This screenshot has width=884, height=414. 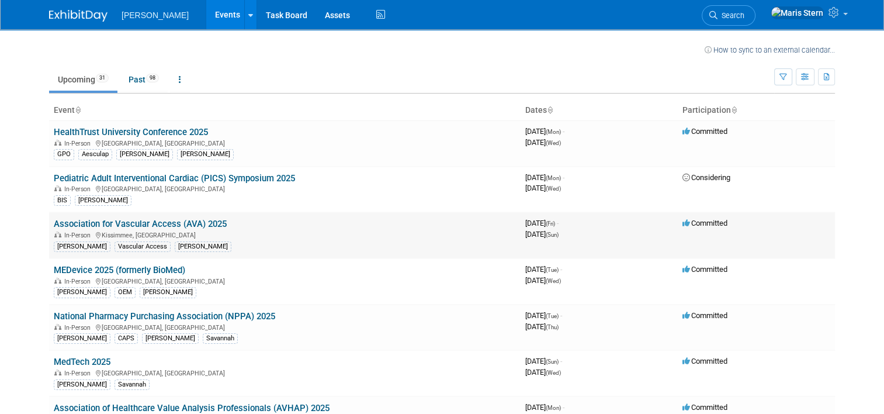 What do you see at coordinates (769, 50) in the screenshot?
I see `a: How to sync to an external calendar...` at bounding box center [769, 50].